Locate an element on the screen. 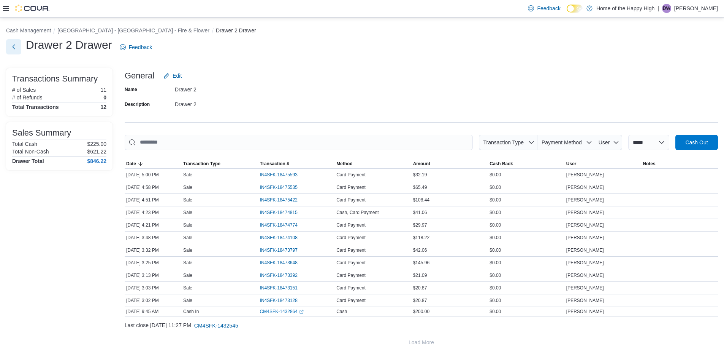 This screenshot has height=350, width=724. span: IN4SFK-18475593 is located at coordinates (279, 175).